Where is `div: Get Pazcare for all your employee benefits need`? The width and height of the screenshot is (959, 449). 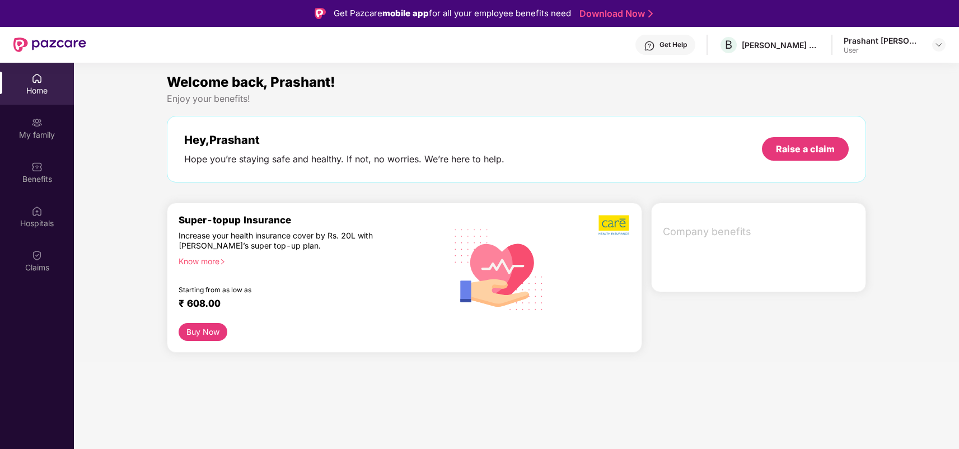
div: Get Pazcare for all your employee benefits need is located at coordinates (452, 13).